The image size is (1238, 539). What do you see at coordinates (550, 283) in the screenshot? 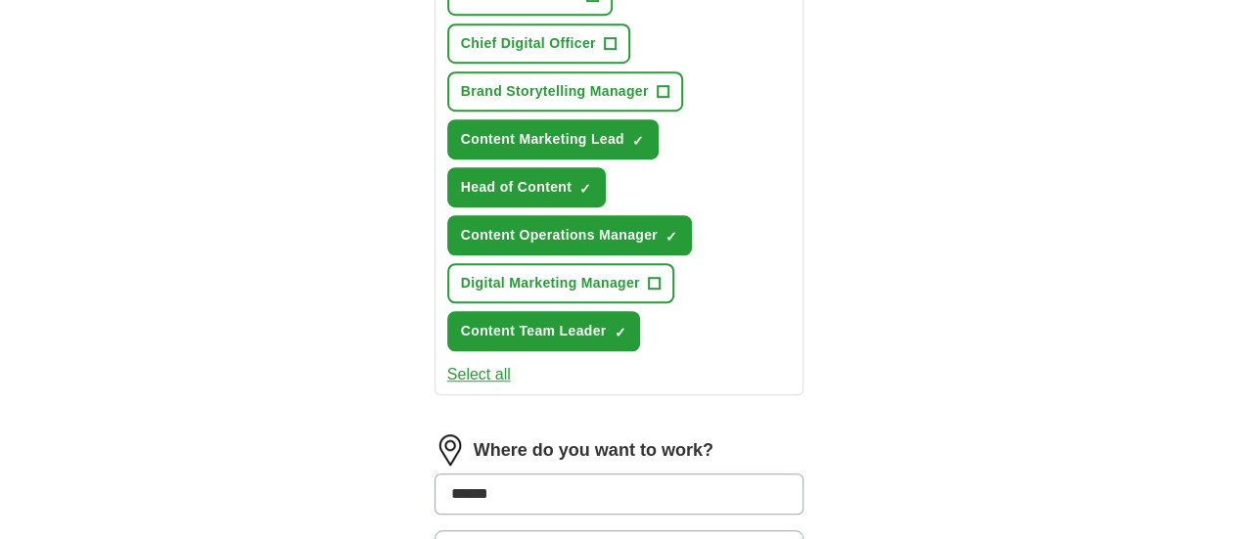
I see `span: Digital Marketing Manager` at bounding box center [550, 283].